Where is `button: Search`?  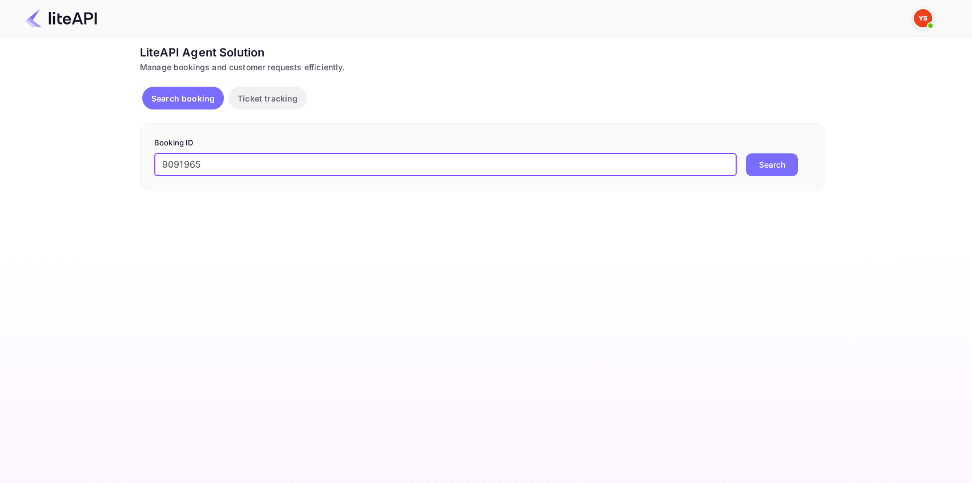
button: Search is located at coordinates (771, 165).